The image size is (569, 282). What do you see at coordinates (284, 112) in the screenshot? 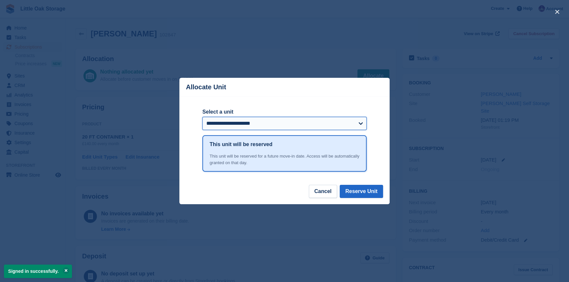
I see `label: Select a unit` at bounding box center [284, 112].